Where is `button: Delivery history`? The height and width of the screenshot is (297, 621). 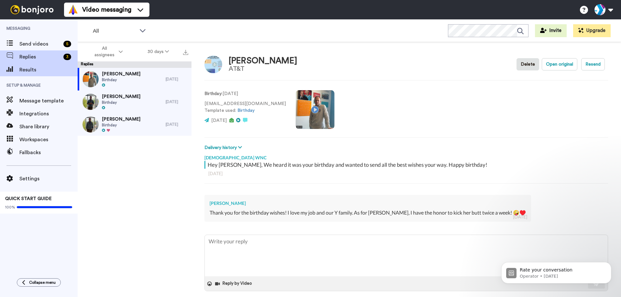
button: Delivery history is located at coordinates (224, 148).